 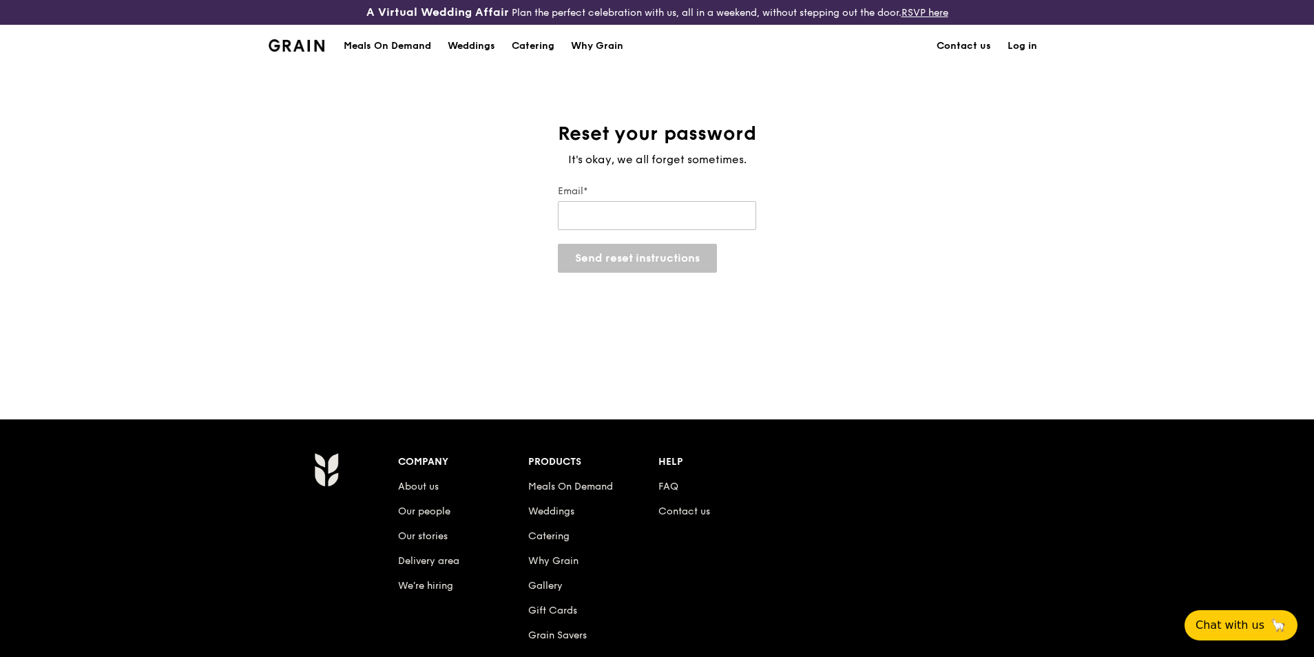 What do you see at coordinates (657, 159) in the screenshot?
I see `span: It's okay, we all forget sometimes.` at bounding box center [657, 159].